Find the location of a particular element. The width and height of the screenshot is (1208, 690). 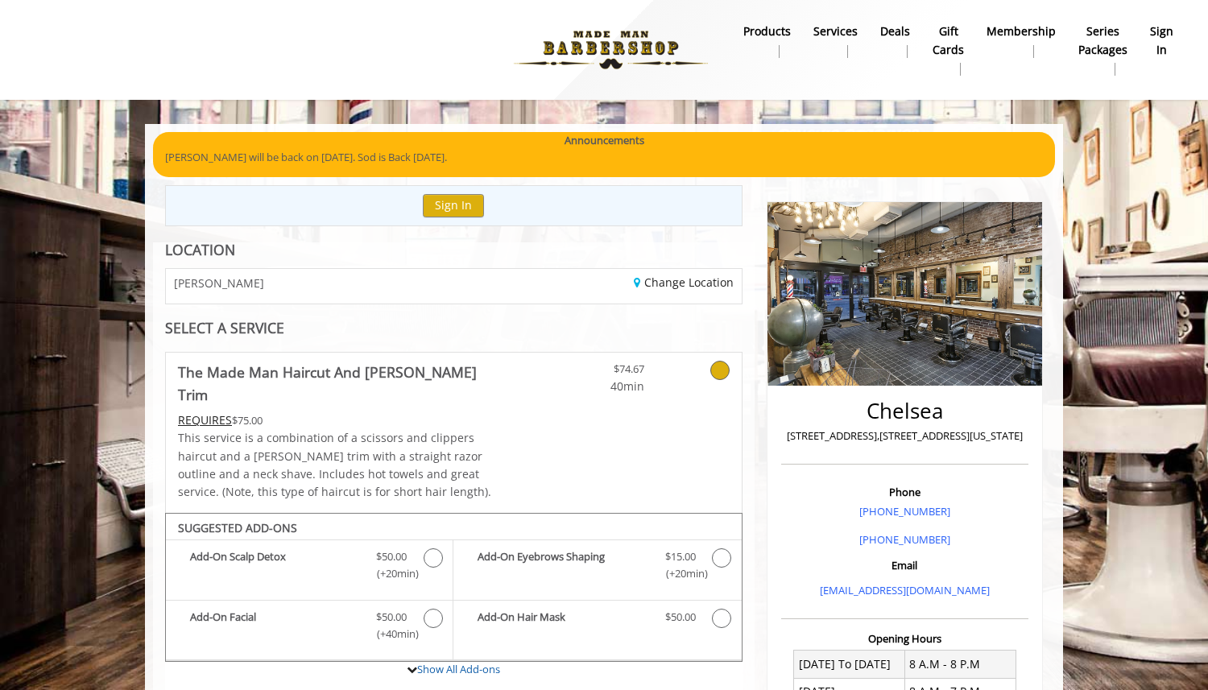

b: Services is located at coordinates (835, 31).